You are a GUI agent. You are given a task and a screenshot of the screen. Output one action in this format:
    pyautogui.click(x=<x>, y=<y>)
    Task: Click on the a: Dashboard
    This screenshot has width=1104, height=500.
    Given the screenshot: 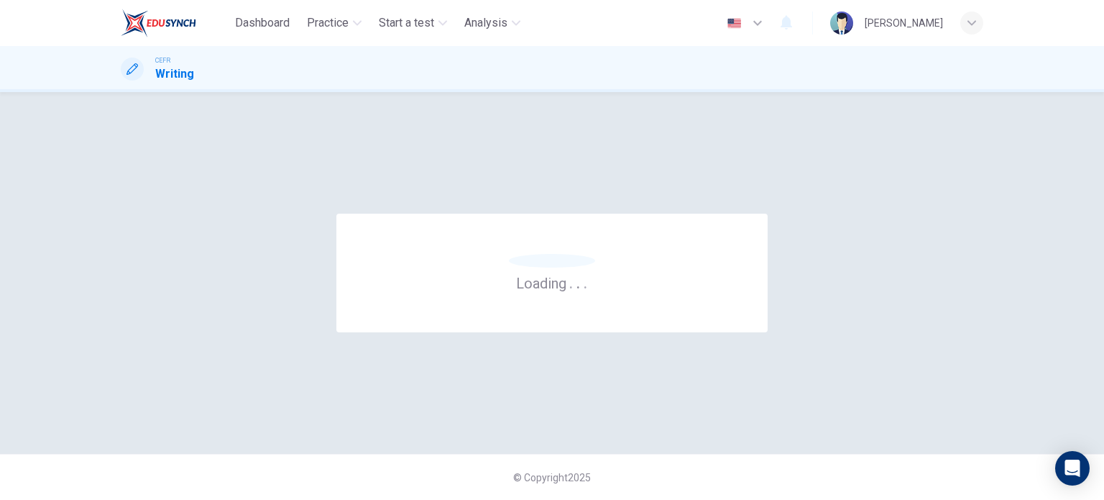 What is the action you would take?
    pyautogui.click(x=262, y=23)
    